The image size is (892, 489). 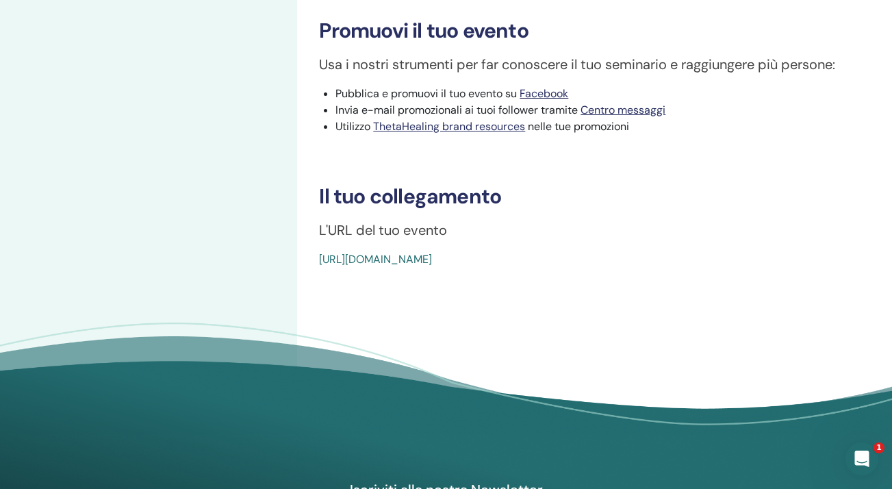 What do you see at coordinates (594, 197) in the screenshot?
I see `h3: Il tuo collegamento` at bounding box center [594, 197].